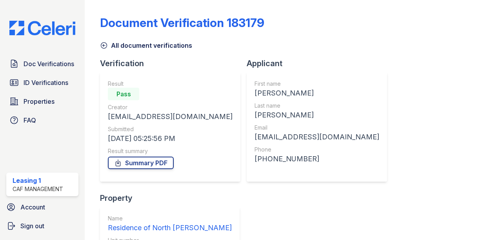 Image resolution: width=502 pixels, height=240 pixels. What do you see at coordinates (46, 83) in the screenshot?
I see `span: ID Verifications` at bounding box center [46, 83].